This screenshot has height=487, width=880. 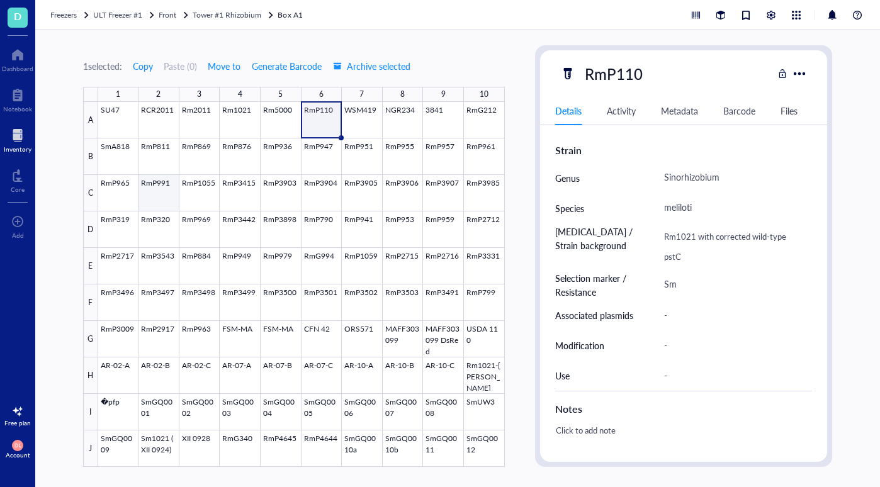 What do you see at coordinates (167, 14) in the screenshot?
I see `span: Front` at bounding box center [167, 14].